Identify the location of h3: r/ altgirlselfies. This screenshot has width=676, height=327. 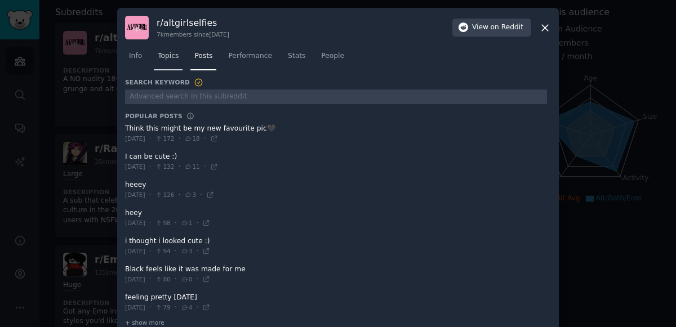
(193, 23).